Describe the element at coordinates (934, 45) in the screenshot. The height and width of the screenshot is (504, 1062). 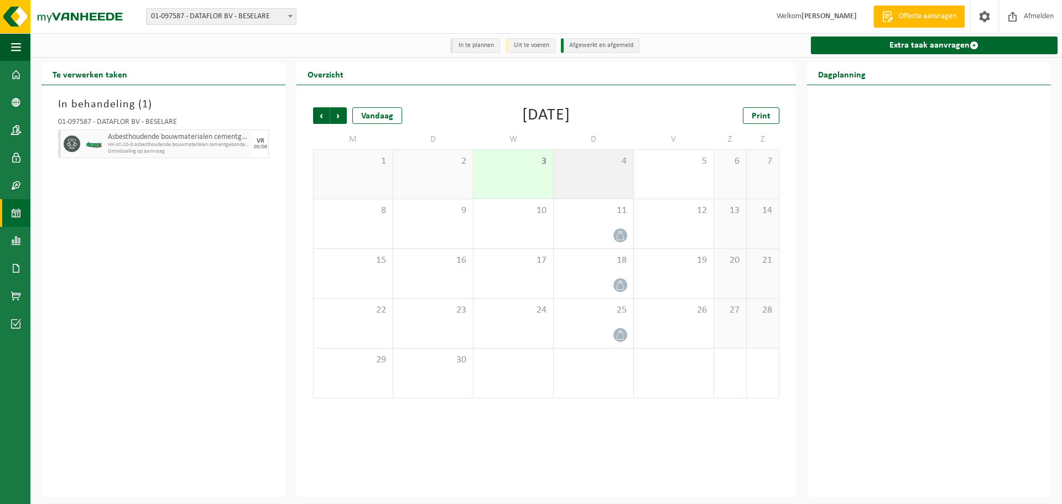
I see `a: Extra taak aanvragen` at that location.